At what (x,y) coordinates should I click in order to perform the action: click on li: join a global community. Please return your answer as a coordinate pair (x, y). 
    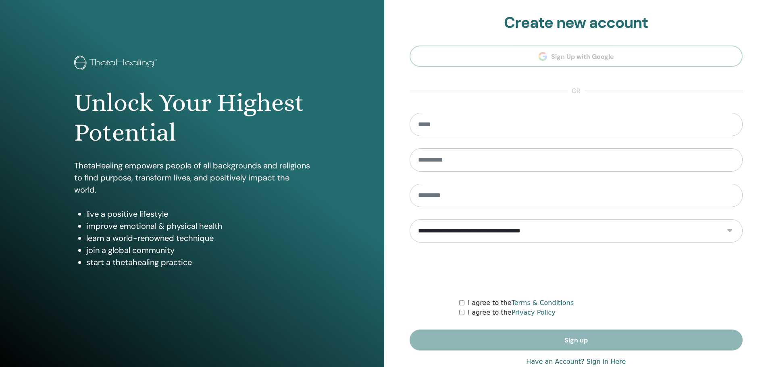
    Looking at the image, I should click on (198, 250).